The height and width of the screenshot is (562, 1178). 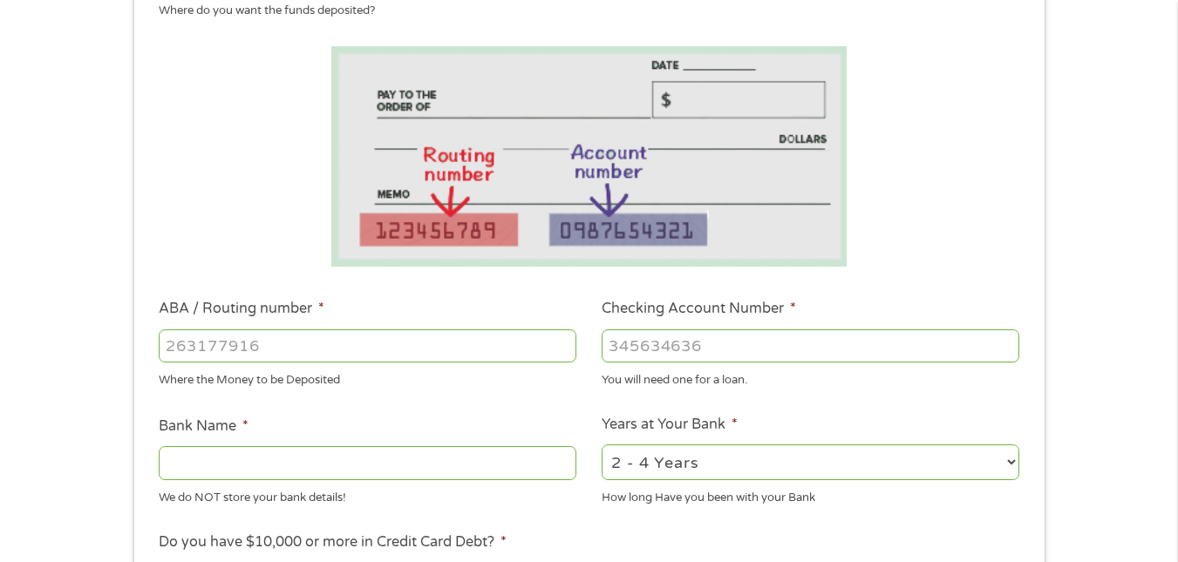 I want to click on div: Where the Money to be Deposited, so click(x=367, y=378).